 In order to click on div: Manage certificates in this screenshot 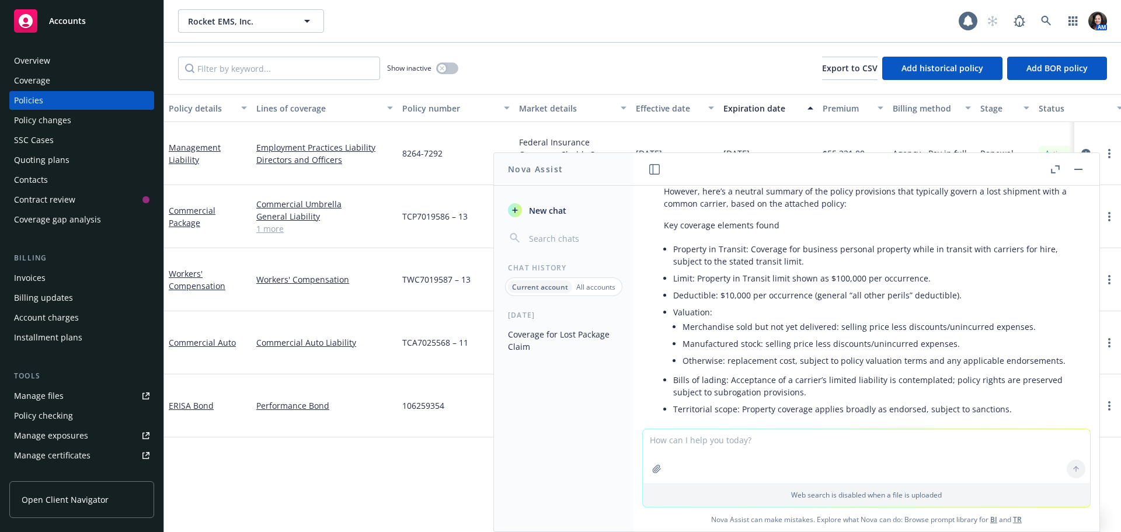, I will do `click(52, 455)`.